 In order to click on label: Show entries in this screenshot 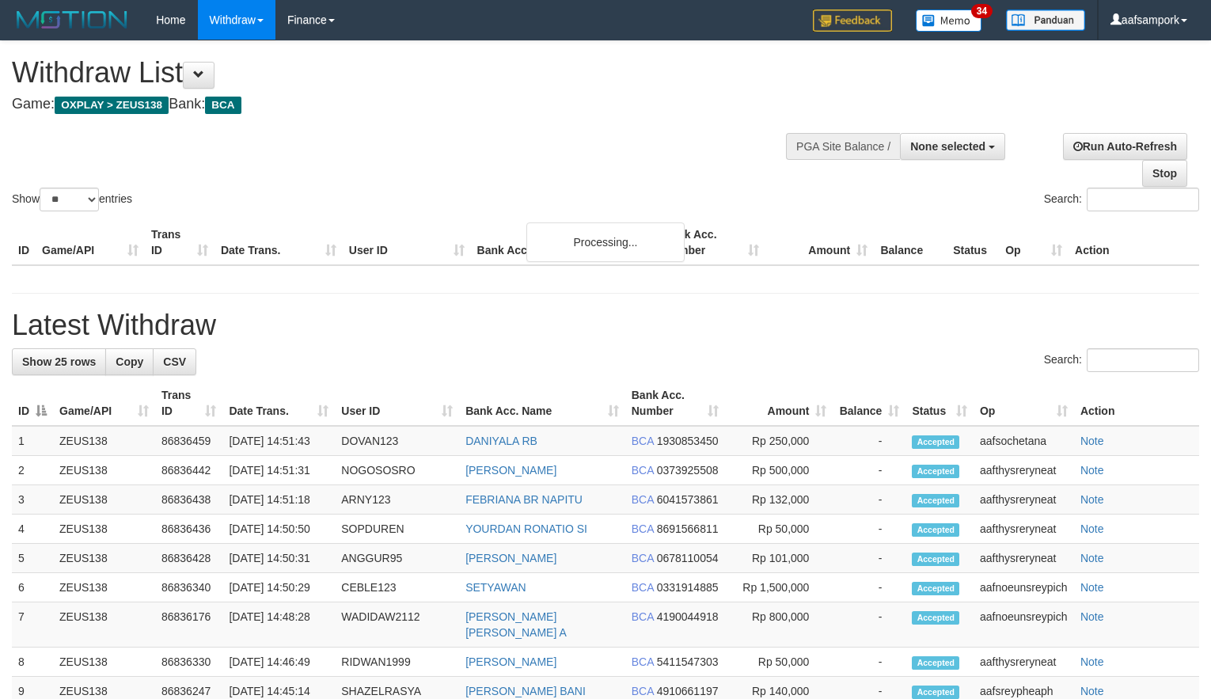, I will do `click(72, 199)`.